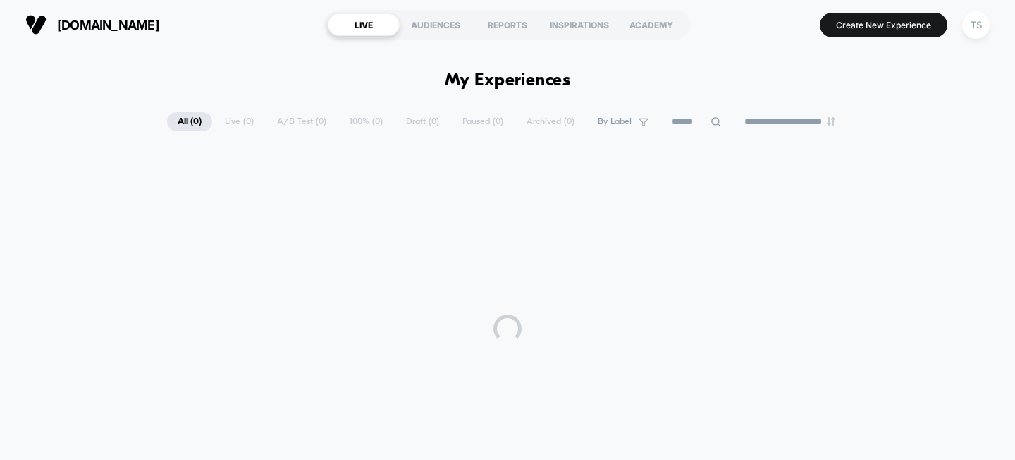  I want to click on div: LIVE, so click(364, 25).